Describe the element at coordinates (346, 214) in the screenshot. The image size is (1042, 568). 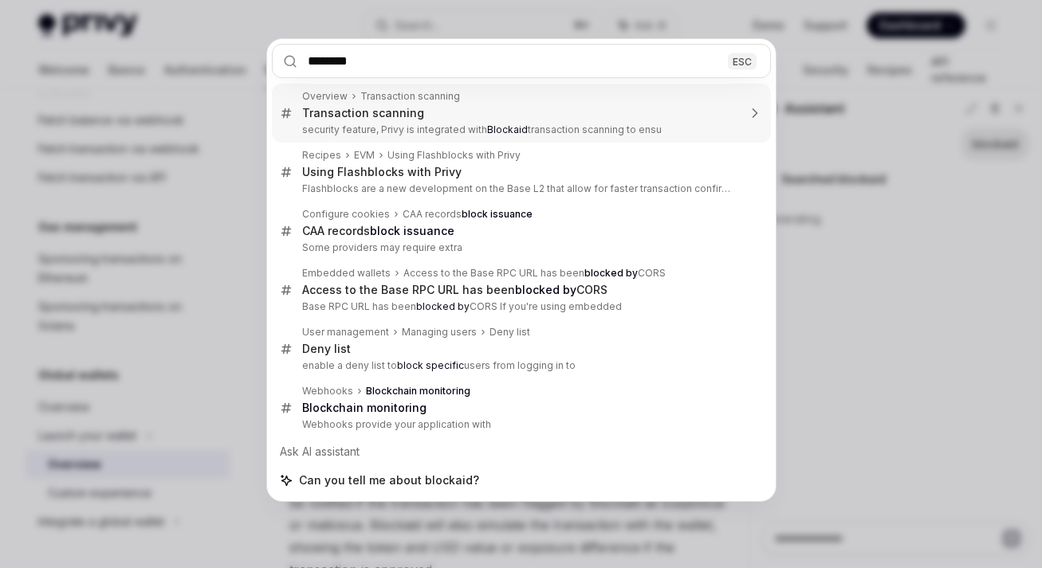
I see `div: Configure cookies` at that location.